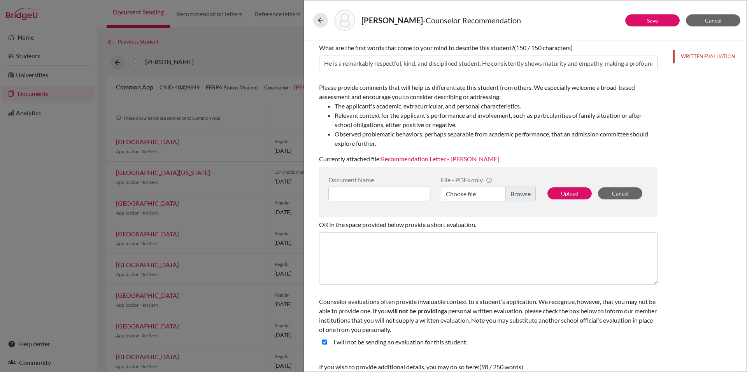 This screenshot has height=372, width=747. Describe the element at coordinates (378, 180) in the screenshot. I see `div: Document Name` at that location.